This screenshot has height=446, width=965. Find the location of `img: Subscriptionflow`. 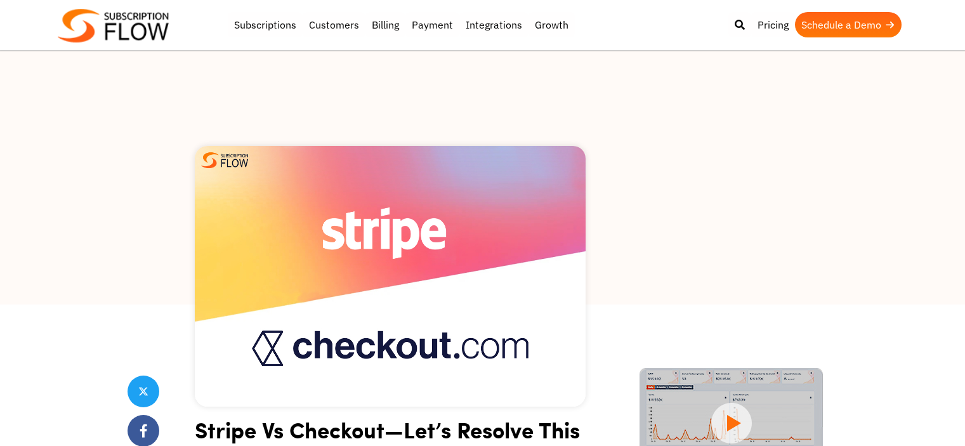

img: Subscriptionflow is located at coordinates (113, 25).